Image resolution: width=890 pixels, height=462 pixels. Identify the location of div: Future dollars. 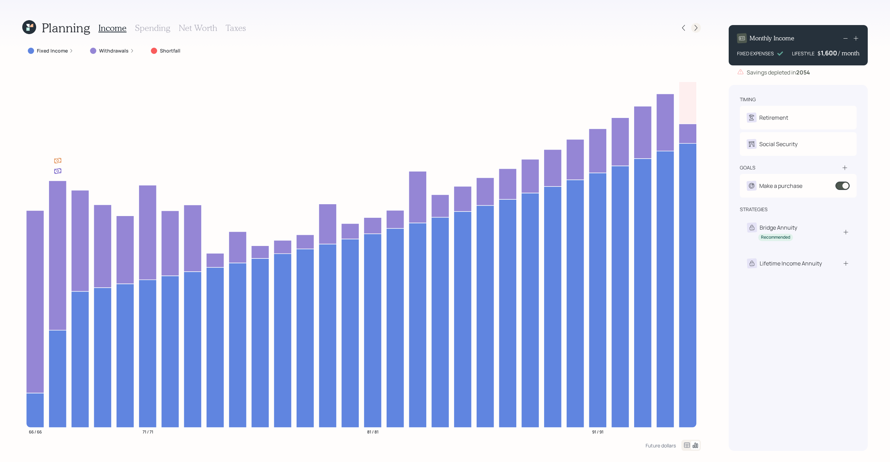
(661, 445).